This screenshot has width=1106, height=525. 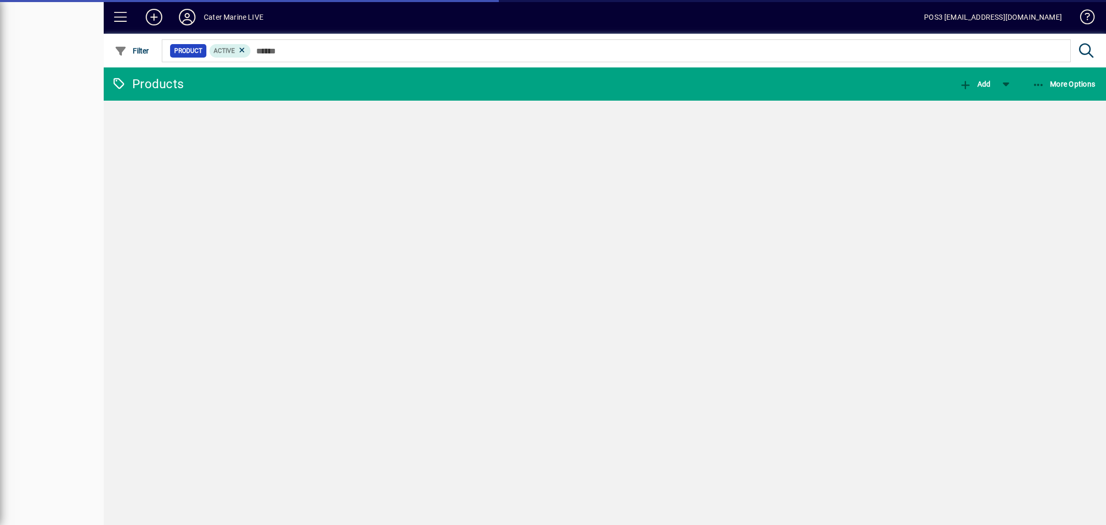 What do you see at coordinates (1083, 19) in the screenshot?
I see `a: Knowledge Base` at bounding box center [1083, 19].